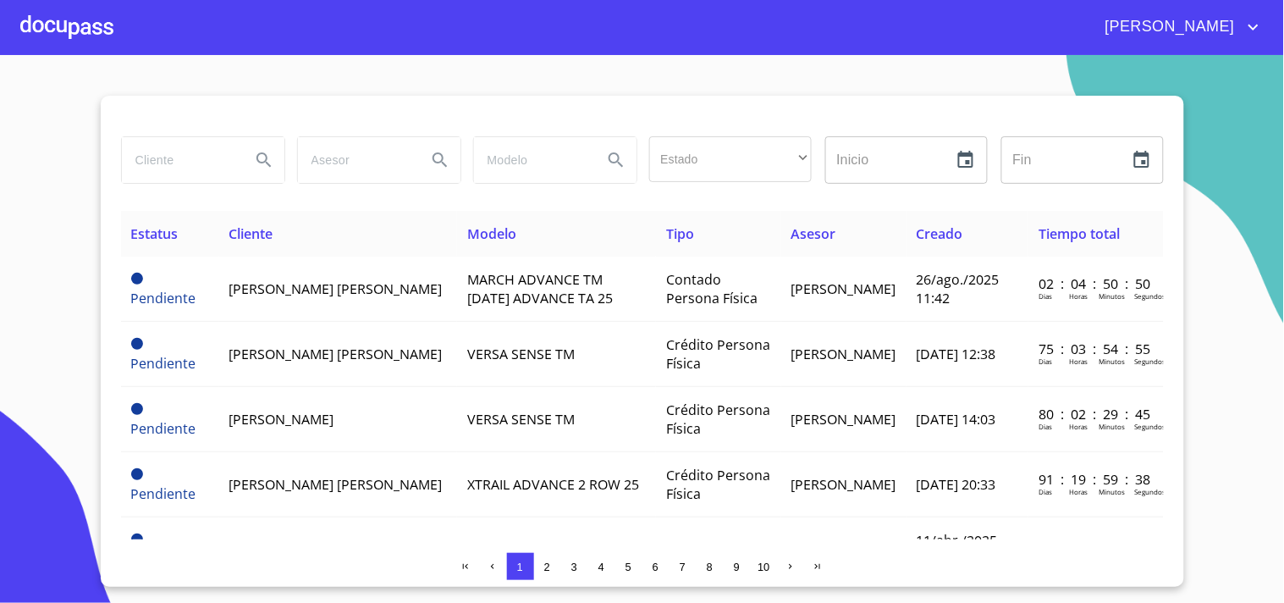  I want to click on button: 4, so click(602, 566).